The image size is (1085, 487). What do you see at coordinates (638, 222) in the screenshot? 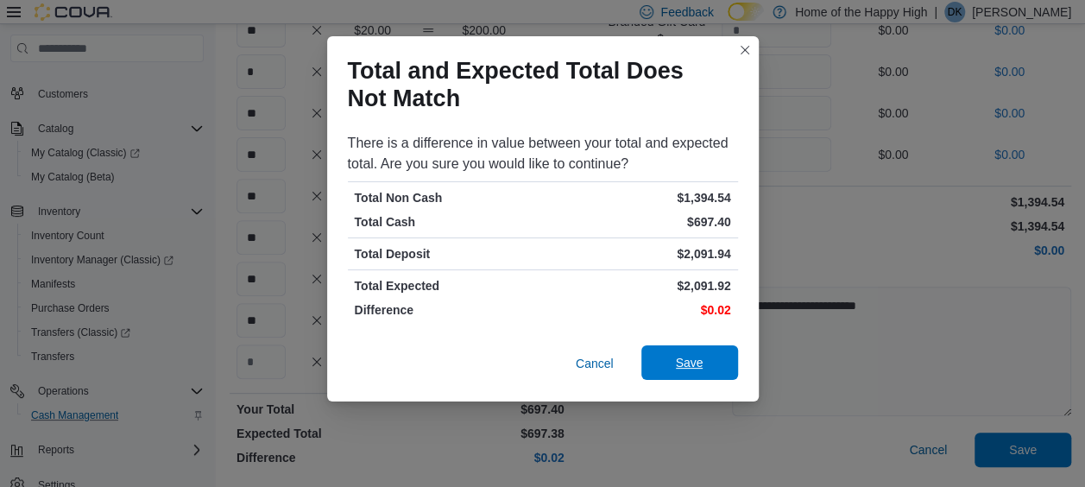
I see `p: $697.40` at bounding box center [638, 222].